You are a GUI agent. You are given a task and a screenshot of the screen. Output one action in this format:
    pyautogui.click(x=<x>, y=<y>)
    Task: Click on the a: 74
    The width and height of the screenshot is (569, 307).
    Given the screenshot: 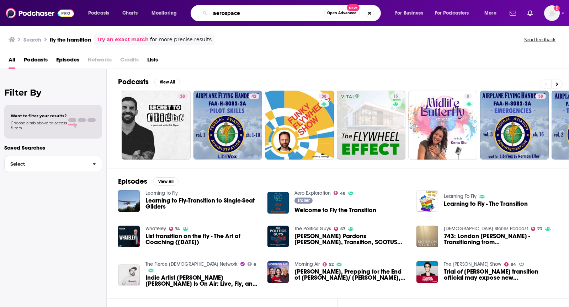 What is the action you would take?
    pyautogui.click(x=175, y=229)
    